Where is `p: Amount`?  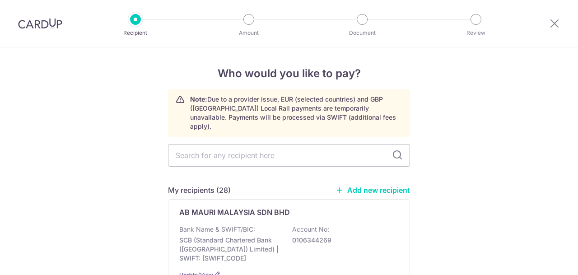 p: Amount is located at coordinates (249, 33).